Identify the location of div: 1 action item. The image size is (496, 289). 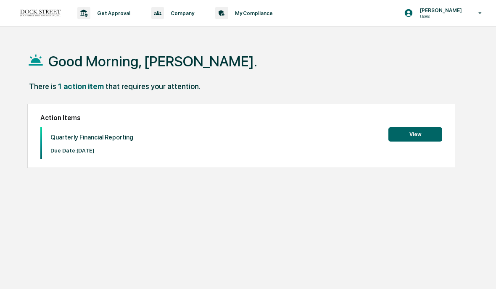
(81, 86).